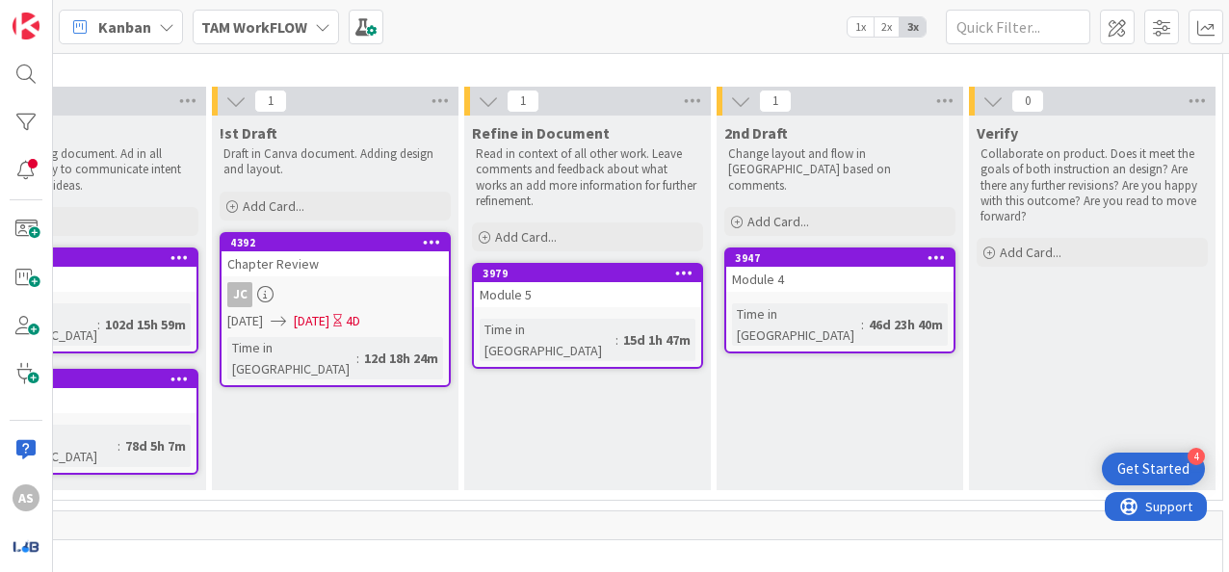 Image resolution: width=1229 pixels, height=572 pixels. Describe the element at coordinates (155, 446) in the screenshot. I see `div: 78d 5h 7m` at that location.